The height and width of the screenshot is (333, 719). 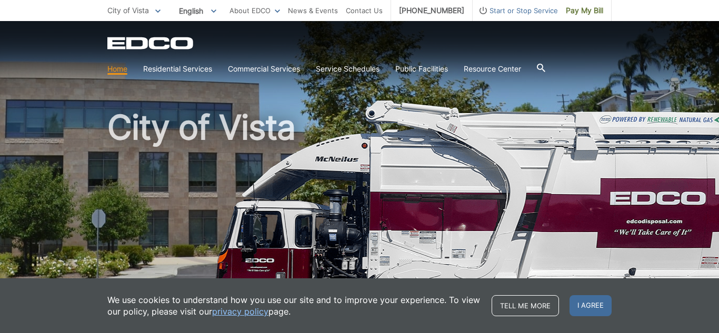 I want to click on p: We use cookies to understand how you use our site and to improve your experience. To view our pol..., so click(x=294, y=306).